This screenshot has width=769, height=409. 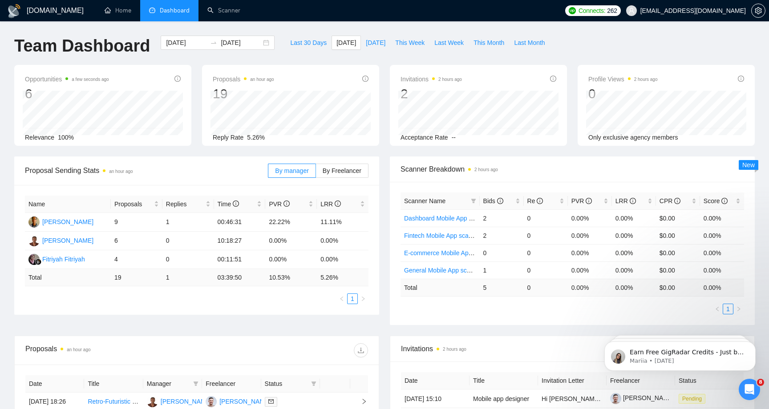 What do you see at coordinates (361, 351) in the screenshot?
I see `span: download` at bounding box center [361, 351].